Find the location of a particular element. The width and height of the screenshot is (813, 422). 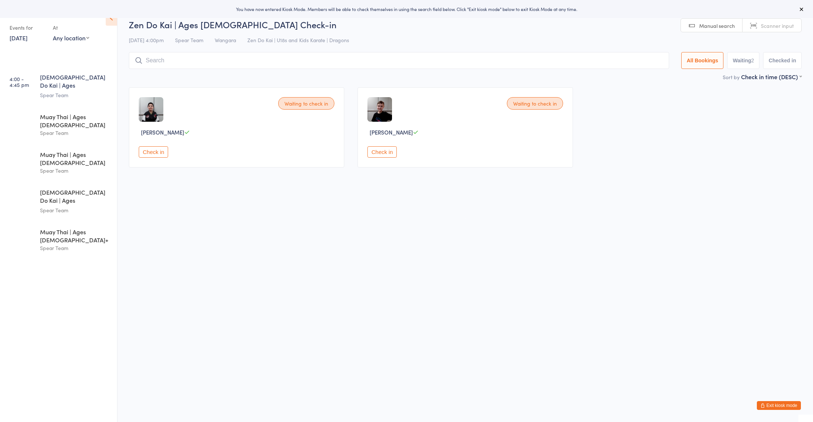

div: Check in time (DESC) is located at coordinates (771, 77).